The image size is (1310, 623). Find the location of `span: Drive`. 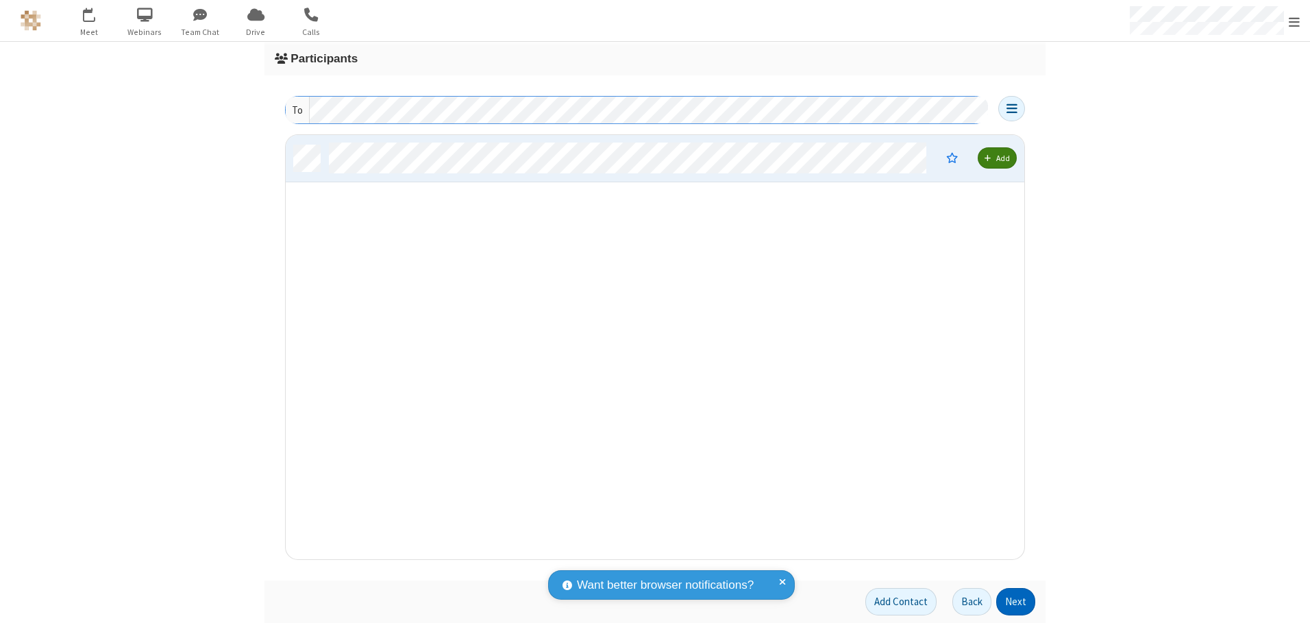

span: Drive is located at coordinates (256, 32).